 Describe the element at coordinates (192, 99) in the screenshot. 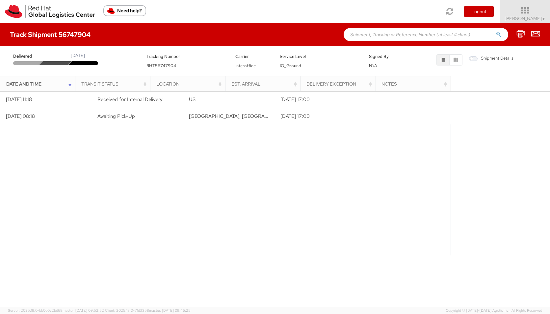

I see `span: US` at that location.